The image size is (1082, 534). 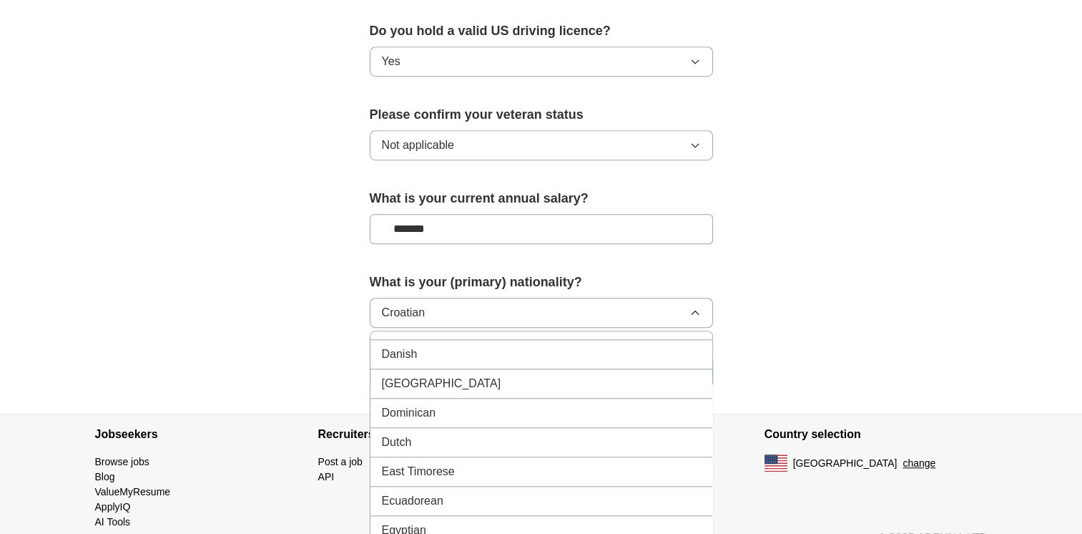 What do you see at coordinates (133, 491) in the screenshot?
I see `a: ValueMyResume` at bounding box center [133, 491].